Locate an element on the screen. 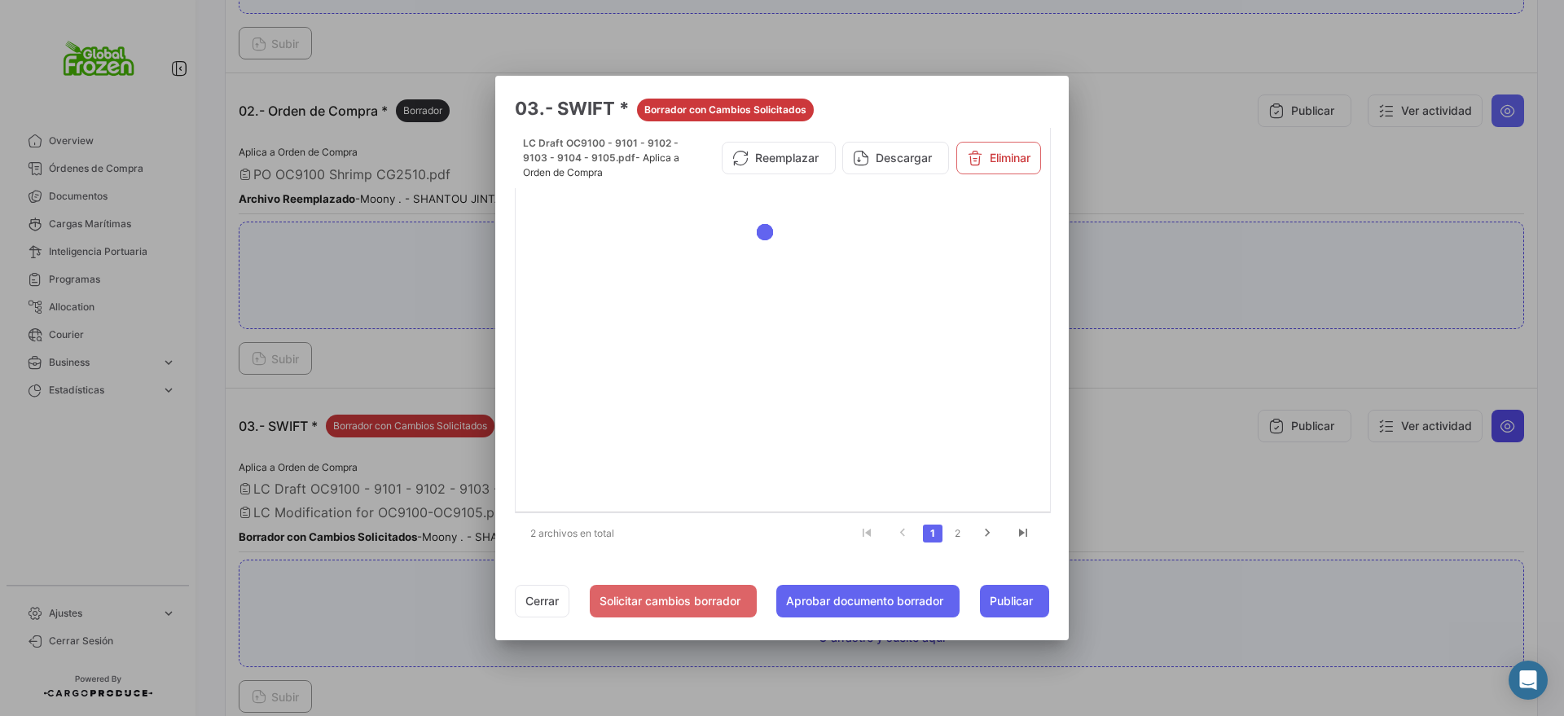  button: Eliminar is located at coordinates (998, 158).